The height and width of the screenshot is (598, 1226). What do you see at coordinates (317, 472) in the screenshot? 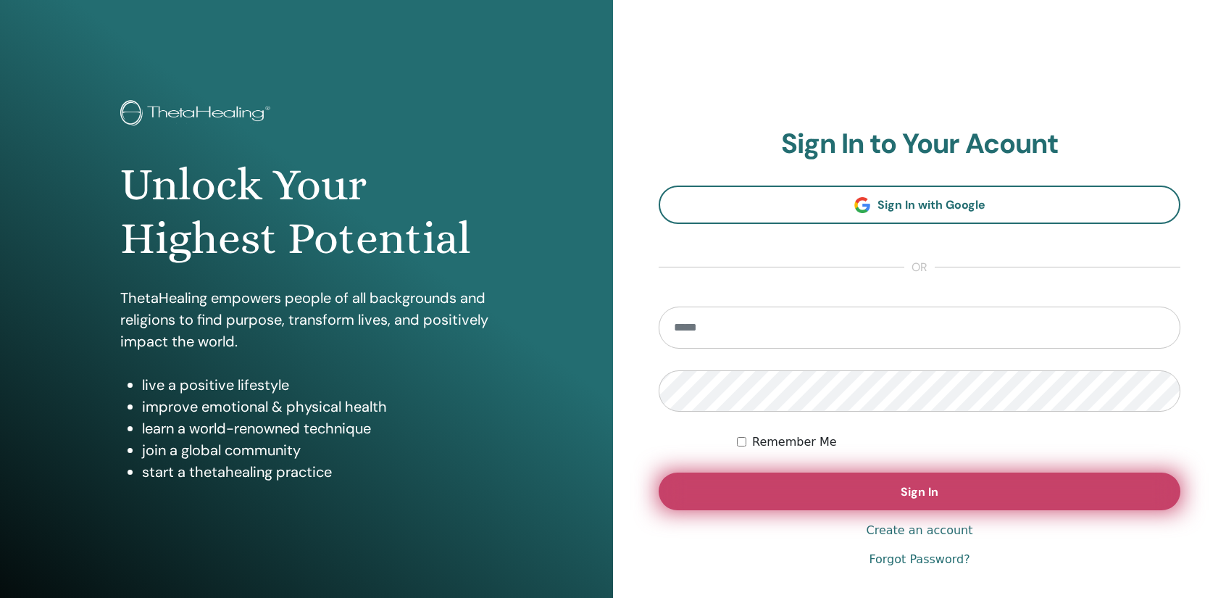
I see `li: start a thetahealing practice` at bounding box center [317, 472].